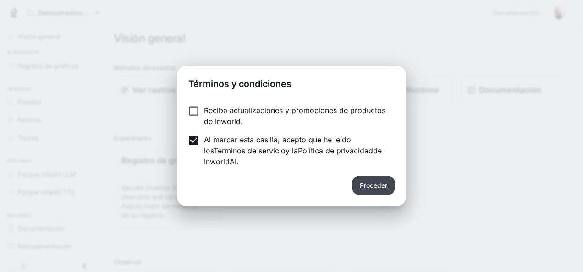 This screenshot has height=272, width=583. I want to click on a: Términos de servicio, so click(249, 151).